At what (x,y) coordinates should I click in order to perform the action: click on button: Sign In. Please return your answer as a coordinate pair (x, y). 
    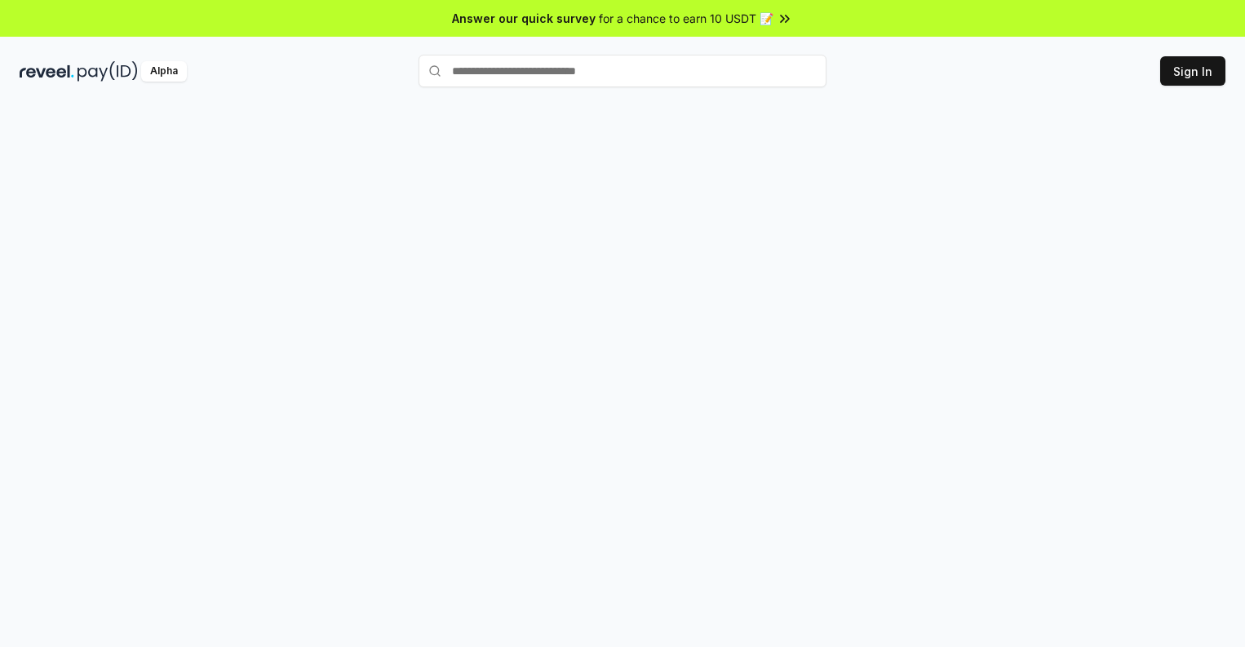
    Looking at the image, I should click on (1193, 71).